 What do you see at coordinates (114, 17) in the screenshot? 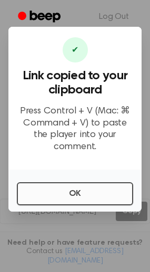
I see `a: Log Out` at bounding box center [114, 17].